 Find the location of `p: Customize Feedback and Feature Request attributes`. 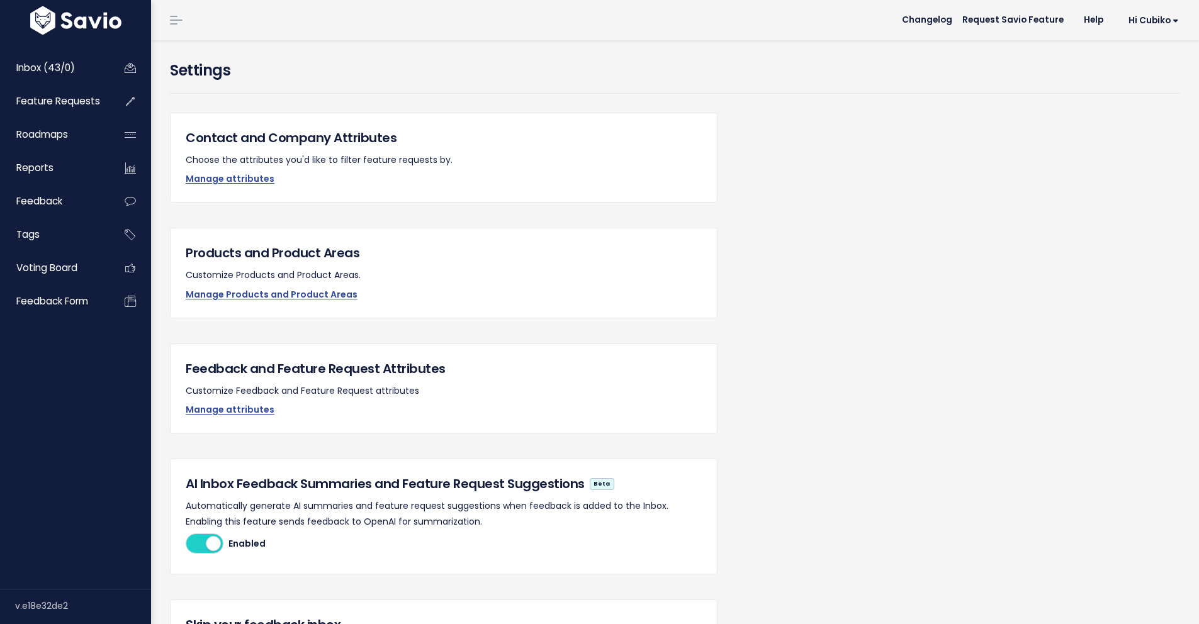

p: Customize Feedback and Feature Request attributes is located at coordinates (444, 391).